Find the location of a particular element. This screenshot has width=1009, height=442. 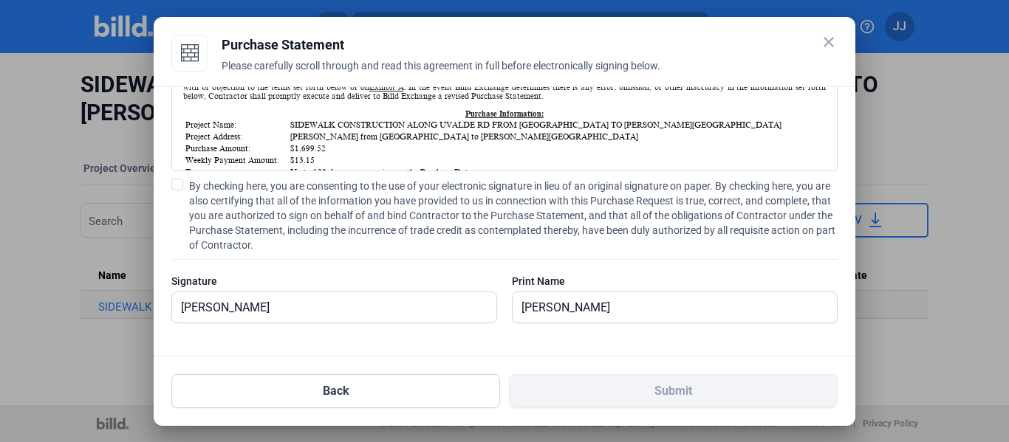

td: Term: is located at coordinates (236, 172).